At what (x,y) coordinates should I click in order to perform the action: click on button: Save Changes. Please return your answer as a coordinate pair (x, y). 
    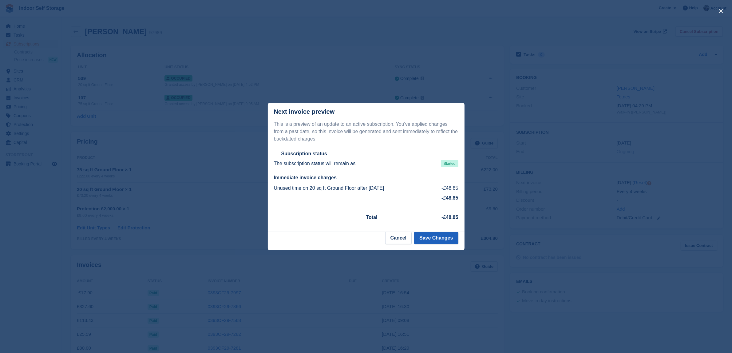
    Looking at the image, I should click on (436, 238).